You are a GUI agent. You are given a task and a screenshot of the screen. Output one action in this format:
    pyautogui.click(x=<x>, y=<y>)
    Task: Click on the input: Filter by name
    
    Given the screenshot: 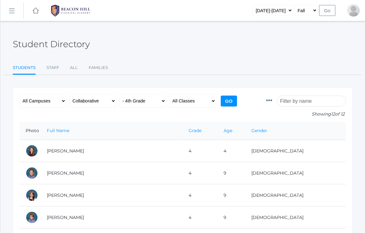 What is the action you would take?
    pyautogui.click(x=311, y=101)
    